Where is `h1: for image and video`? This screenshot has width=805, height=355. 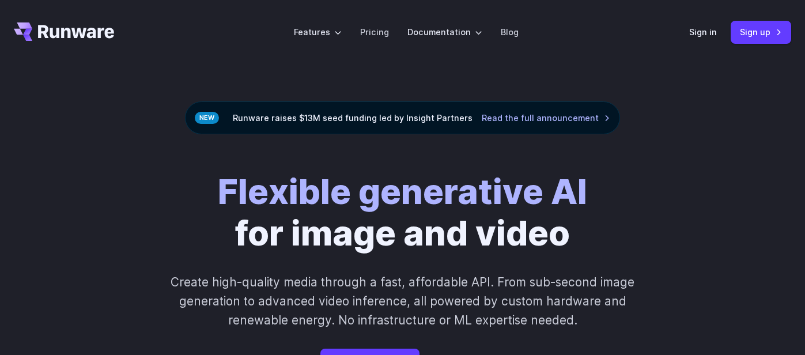 h1: for image and video is located at coordinates (402, 213).